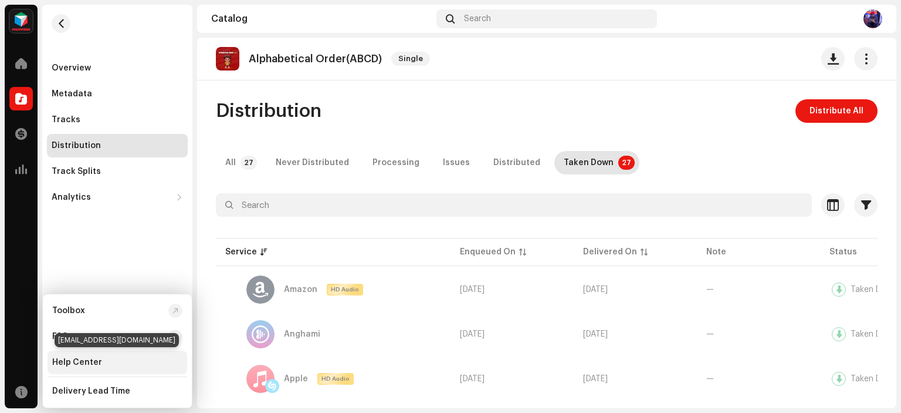 The image size is (901, 413). I want to click on div: Anghami, so click(302, 334).